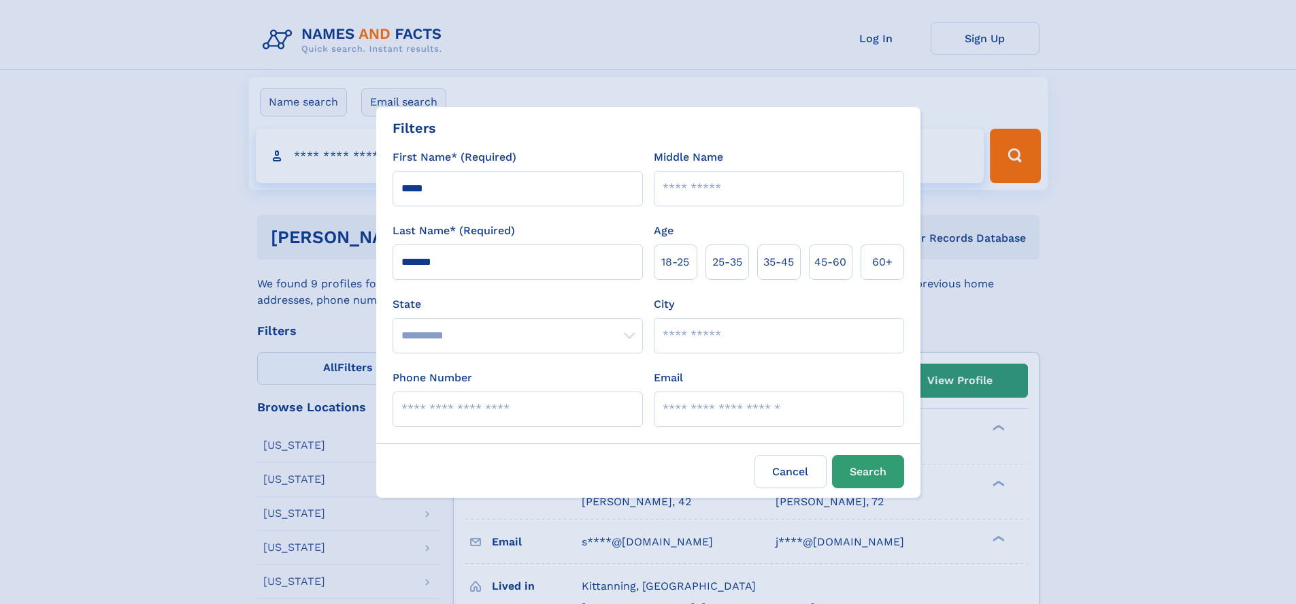 The width and height of the screenshot is (1296, 604). Describe the element at coordinates (518, 304) in the screenshot. I see `label: State` at that location.